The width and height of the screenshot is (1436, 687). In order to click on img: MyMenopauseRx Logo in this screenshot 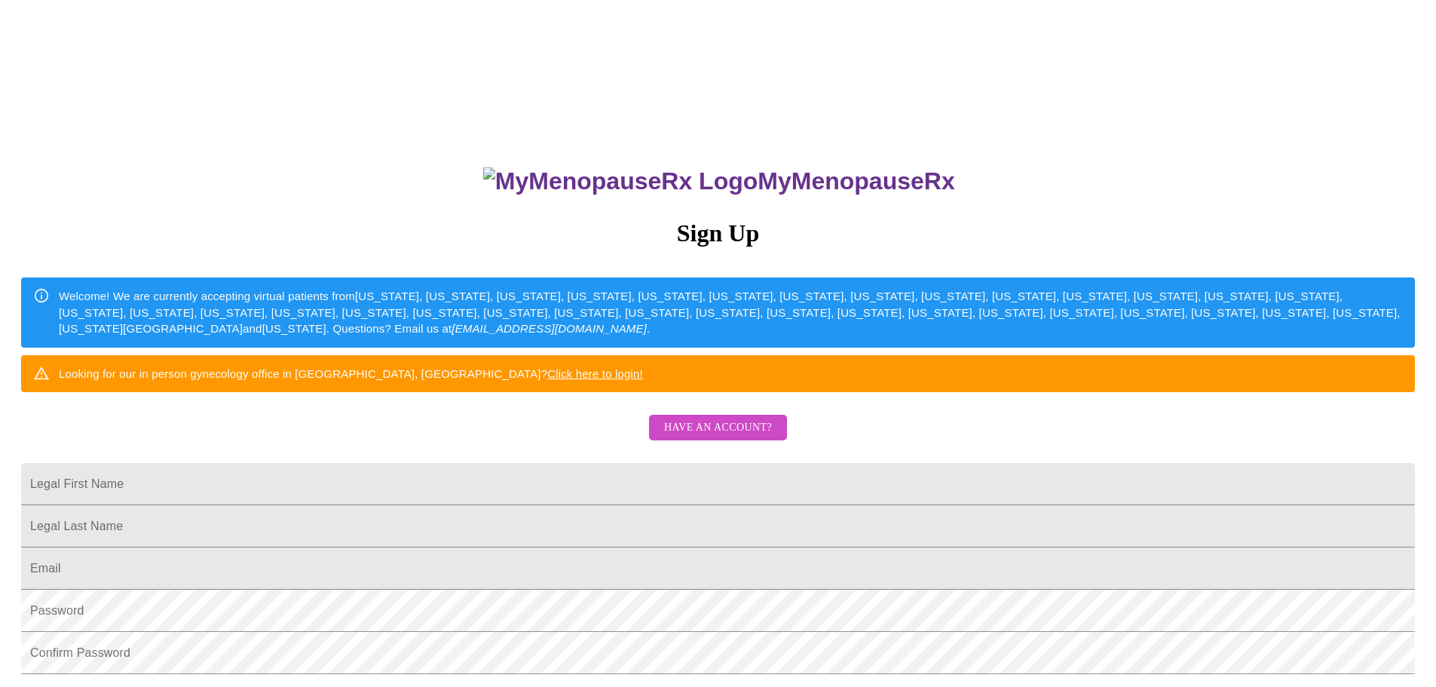, I will do `click(620, 181)`.